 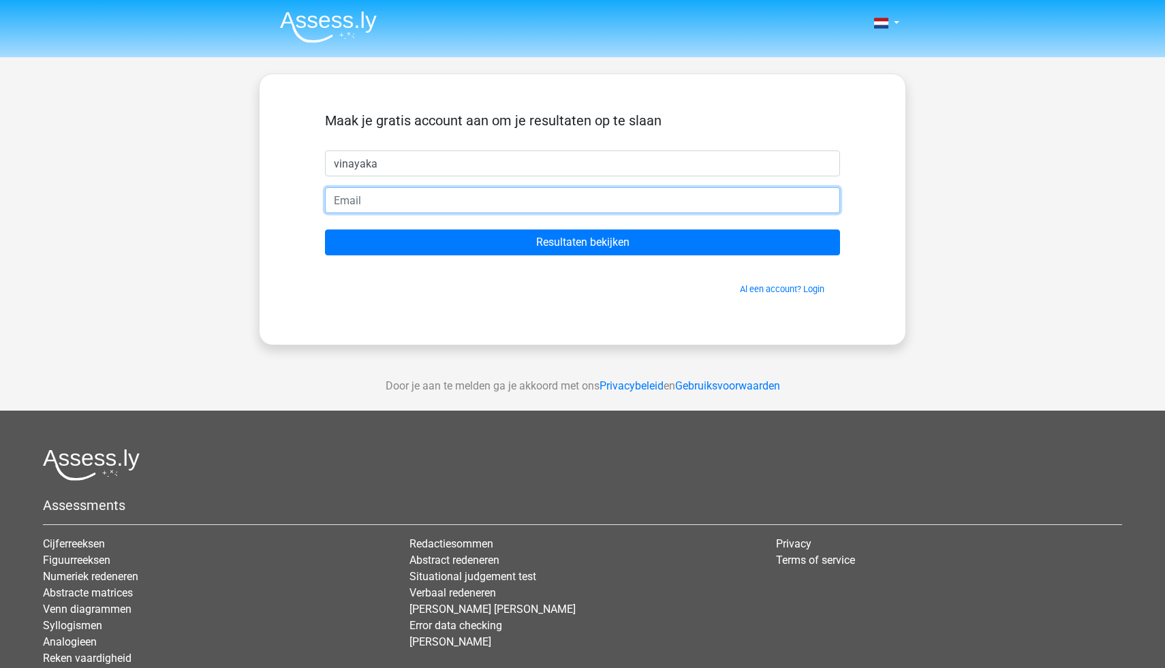 What do you see at coordinates (582, 242) in the screenshot?
I see `input: Resultaten bekijken` at bounding box center [582, 242].